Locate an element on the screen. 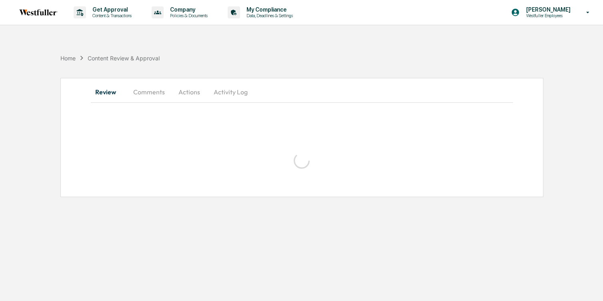  p: Company is located at coordinates (188, 10).